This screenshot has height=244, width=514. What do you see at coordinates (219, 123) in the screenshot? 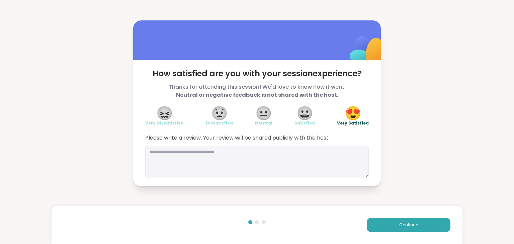
I see `span: Dissatisfied` at bounding box center [219, 123].